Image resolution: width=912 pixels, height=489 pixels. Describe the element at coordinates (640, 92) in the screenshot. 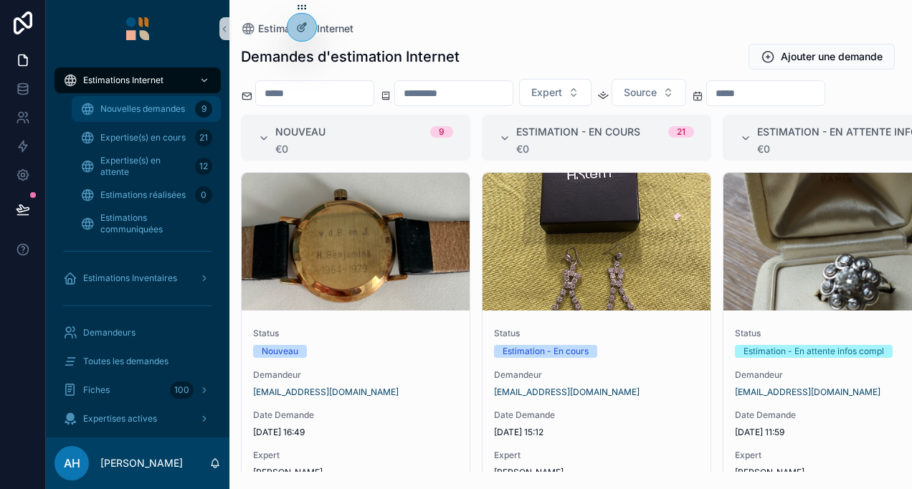

I see `span: Source` at that location.